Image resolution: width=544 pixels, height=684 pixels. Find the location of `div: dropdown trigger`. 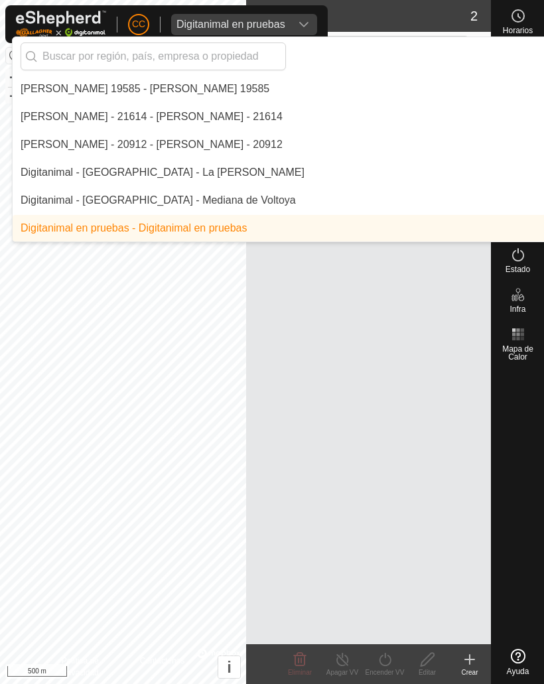

div: dropdown trigger is located at coordinates (304, 25).